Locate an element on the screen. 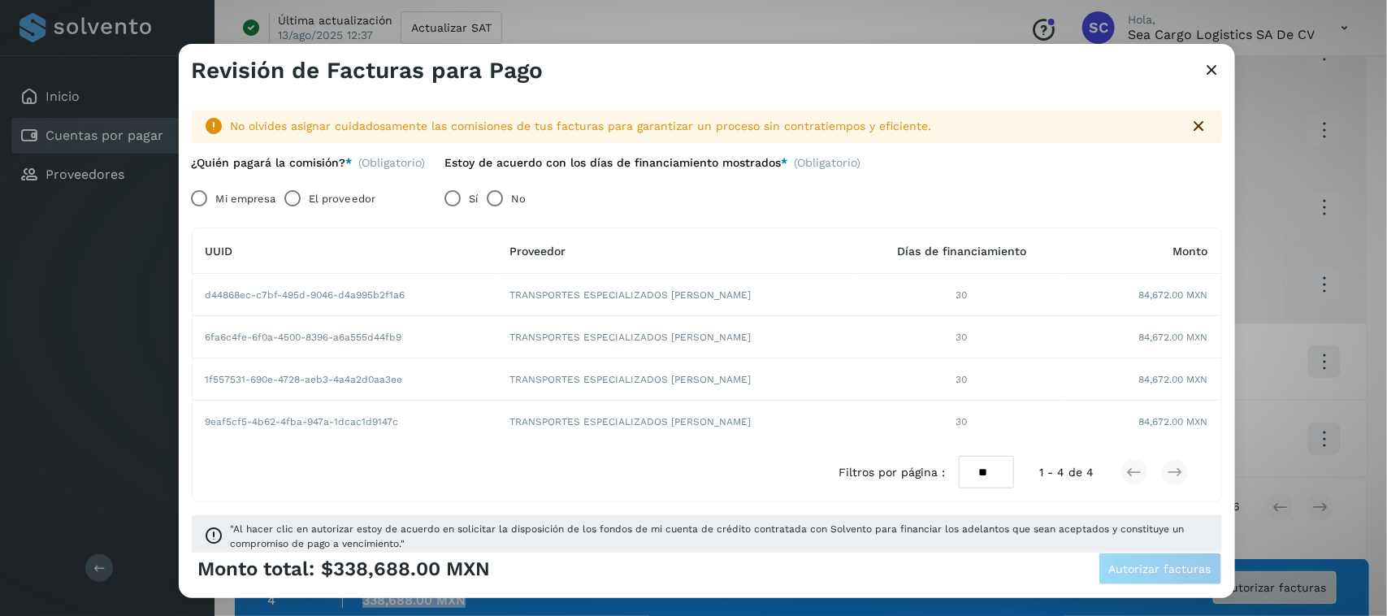 Image resolution: width=1387 pixels, height=616 pixels. span: $338,688.00 MXN is located at coordinates (406, 569).